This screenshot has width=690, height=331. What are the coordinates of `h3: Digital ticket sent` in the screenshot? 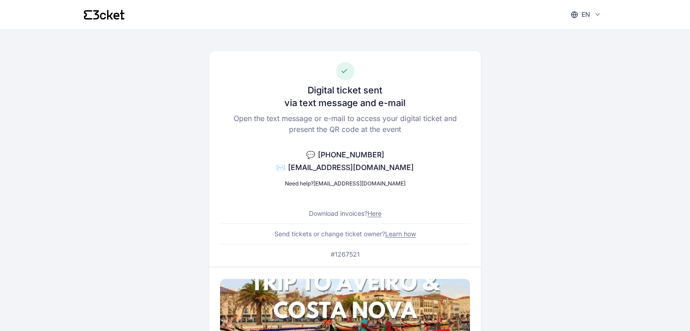 It's located at (345, 90).